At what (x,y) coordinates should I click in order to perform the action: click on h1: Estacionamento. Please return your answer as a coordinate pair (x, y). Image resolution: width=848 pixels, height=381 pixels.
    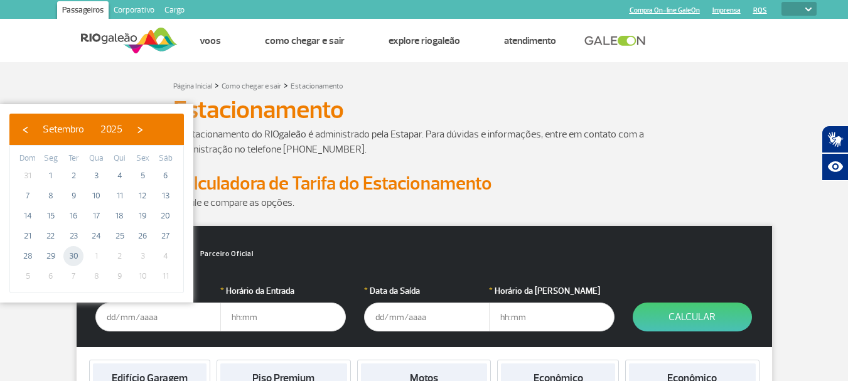
    Looking at the image, I should click on (424, 110).